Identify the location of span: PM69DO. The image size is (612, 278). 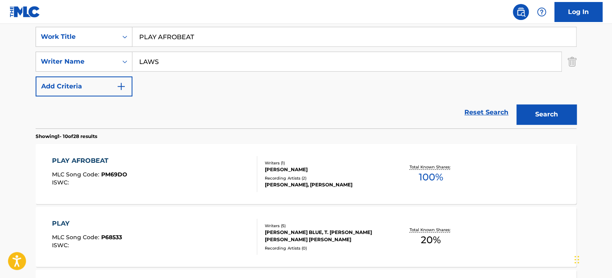
(114, 174).